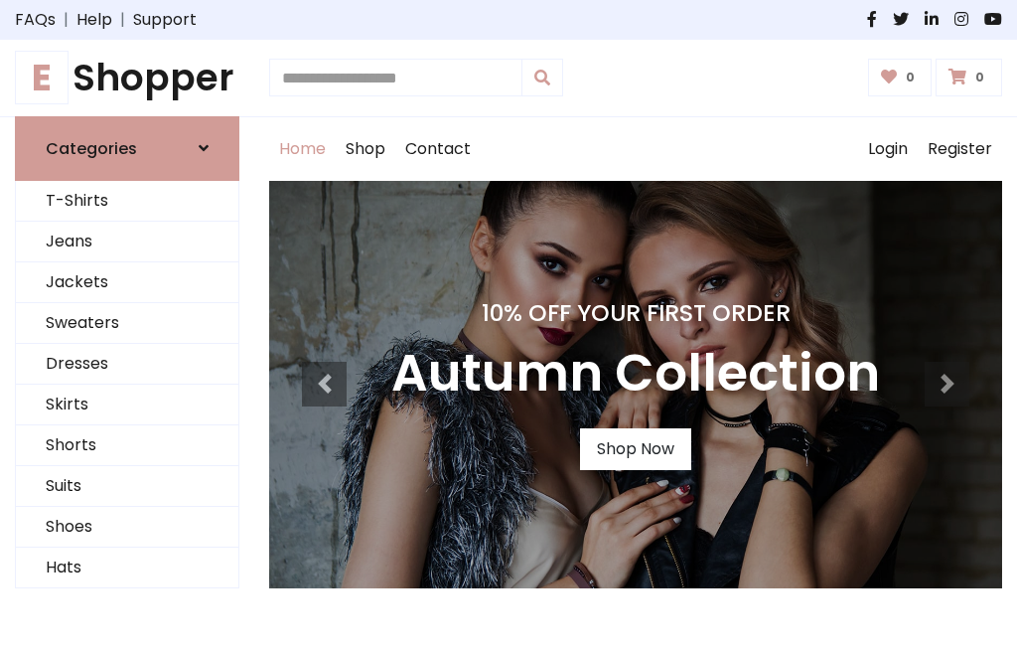 The height and width of the screenshot is (654, 1017). Describe the element at coordinates (127, 486) in the screenshot. I see `a: Suits` at that location.